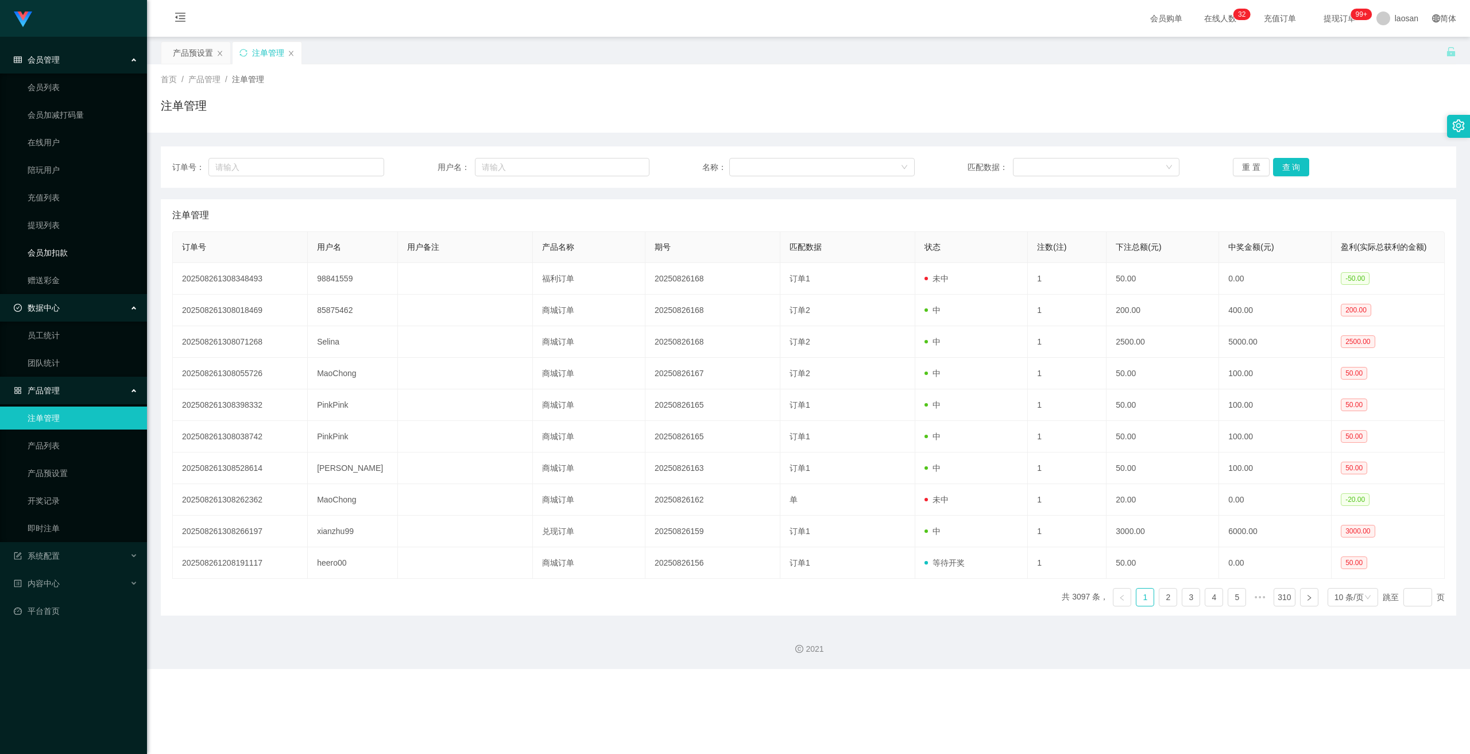  I want to click on td: xianzhu99, so click(353, 531).